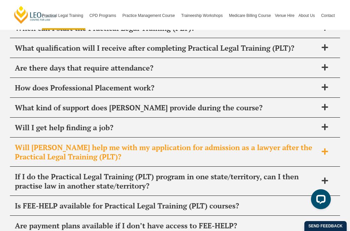  Describe the element at coordinates (250, 16) in the screenshot. I see `a: Medicare Billing Course` at that location.